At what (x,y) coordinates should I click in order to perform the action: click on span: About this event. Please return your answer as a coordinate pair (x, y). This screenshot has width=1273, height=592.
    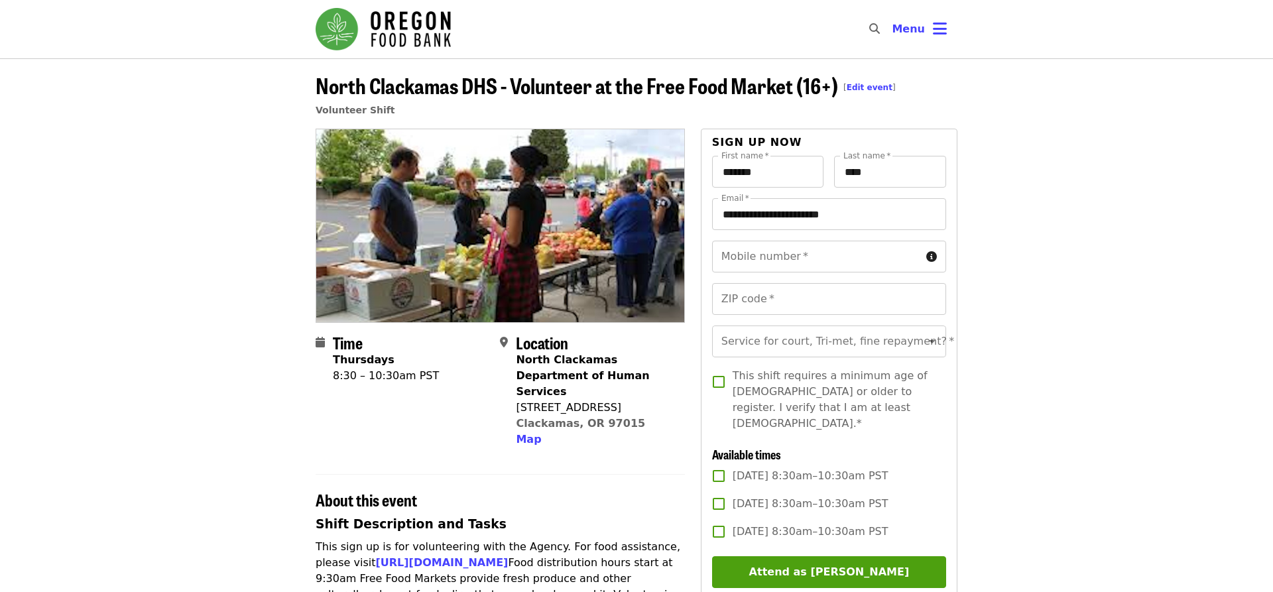
    Looking at the image, I should click on (366, 499).